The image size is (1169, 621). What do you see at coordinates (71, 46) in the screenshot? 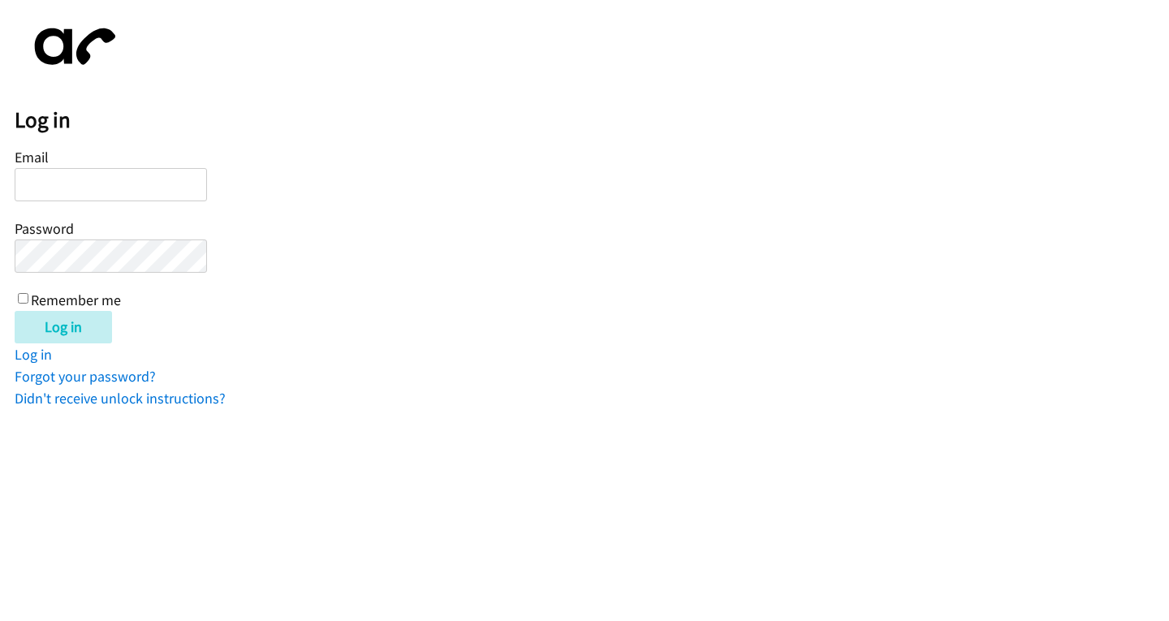
I see `img: aphone-8a226864a2ddd6a5e75d1ebefc011f4aa8f32683c2d82f3fb0802fe031f96514.svg` at bounding box center [71, 46].